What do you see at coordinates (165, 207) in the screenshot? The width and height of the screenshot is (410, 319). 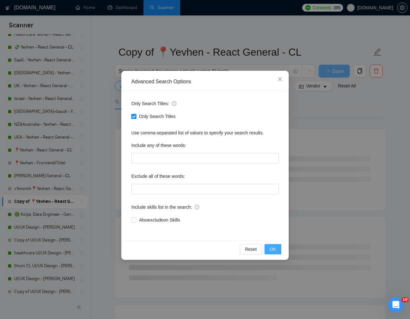 I see `span: Include skills list in the search:` at bounding box center [165, 207].